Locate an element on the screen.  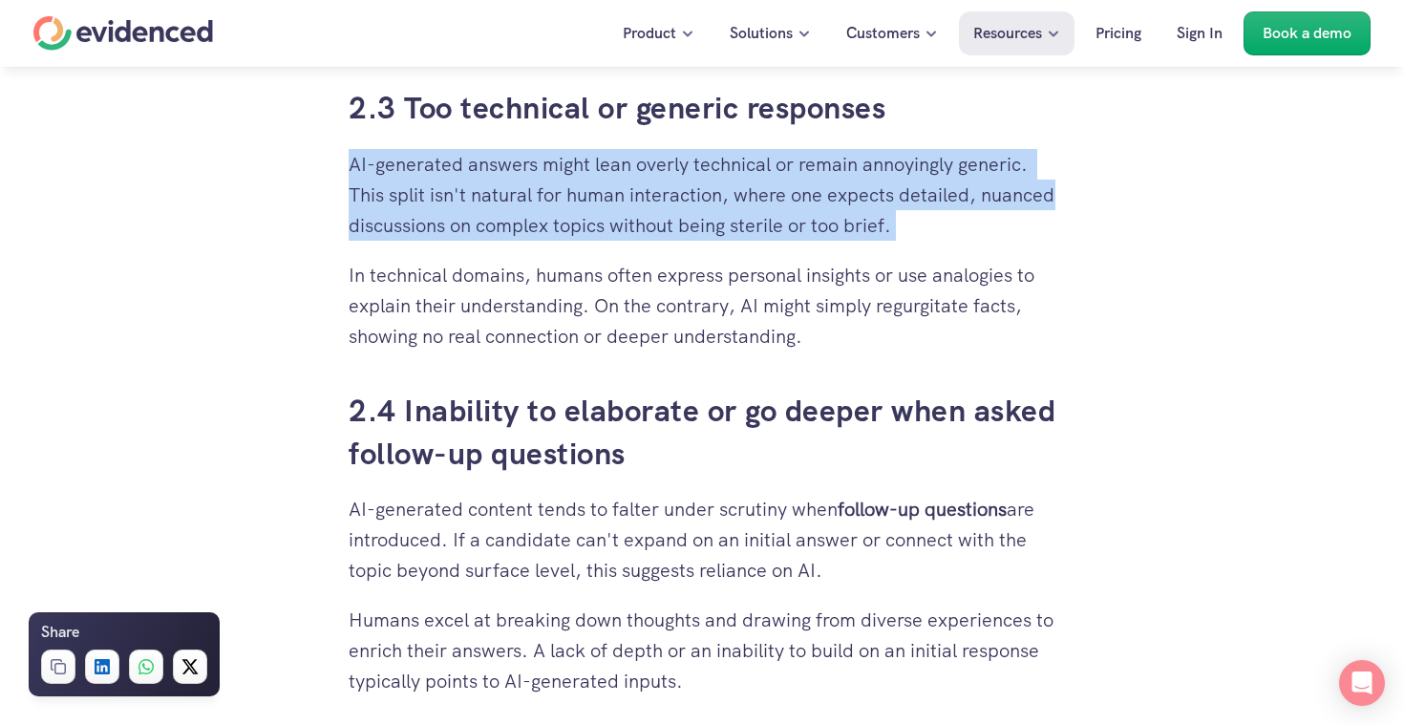
p: Product is located at coordinates (649, 33).